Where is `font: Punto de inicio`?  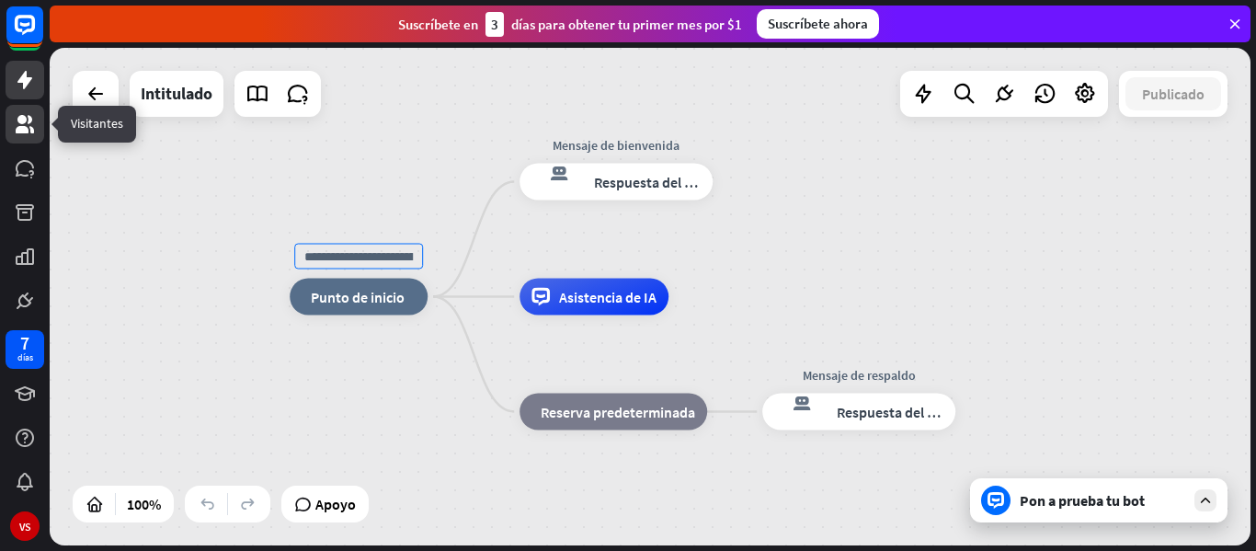 font: Punto de inicio is located at coordinates (358, 297).